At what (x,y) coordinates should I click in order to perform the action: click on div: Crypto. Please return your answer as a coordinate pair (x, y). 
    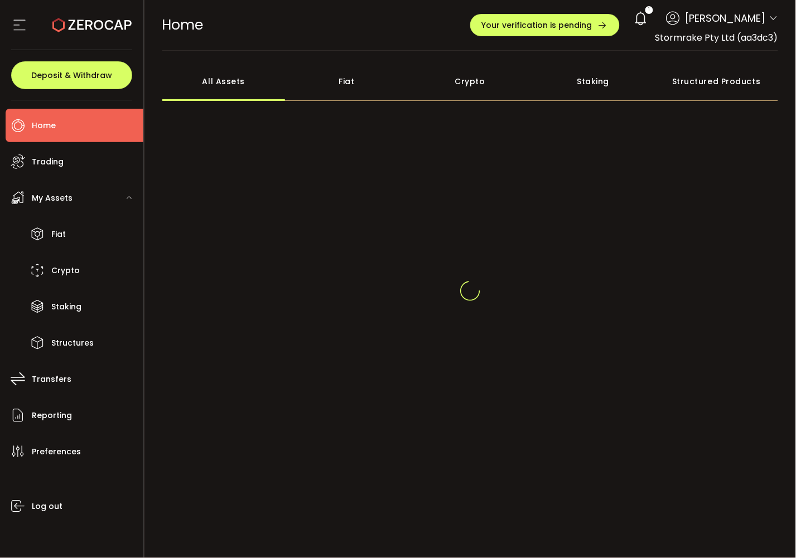
    Looking at the image, I should click on (470, 81).